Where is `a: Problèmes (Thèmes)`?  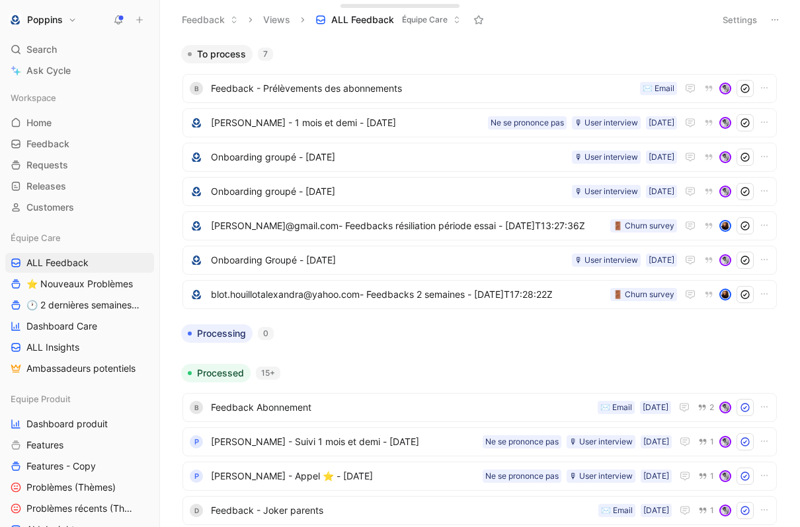 a: Problèmes (Thèmes) is located at coordinates (79, 488).